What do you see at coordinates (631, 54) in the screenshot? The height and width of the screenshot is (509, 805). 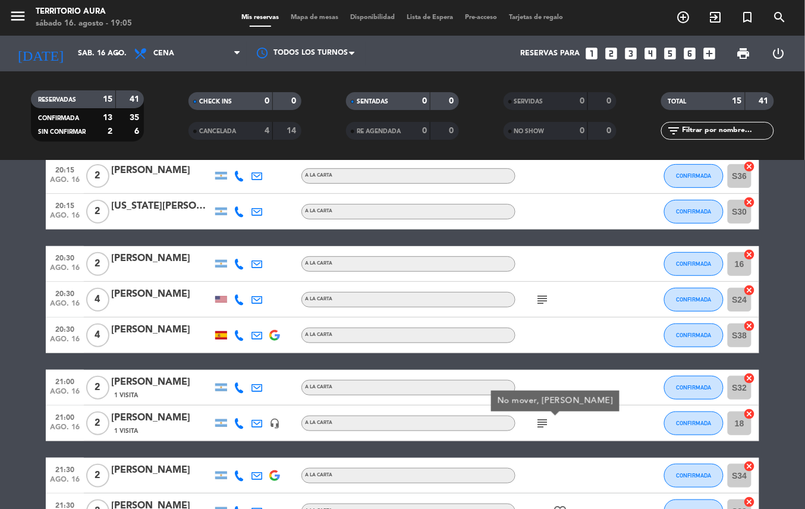 I see `i: looks_3` at bounding box center [631, 54].